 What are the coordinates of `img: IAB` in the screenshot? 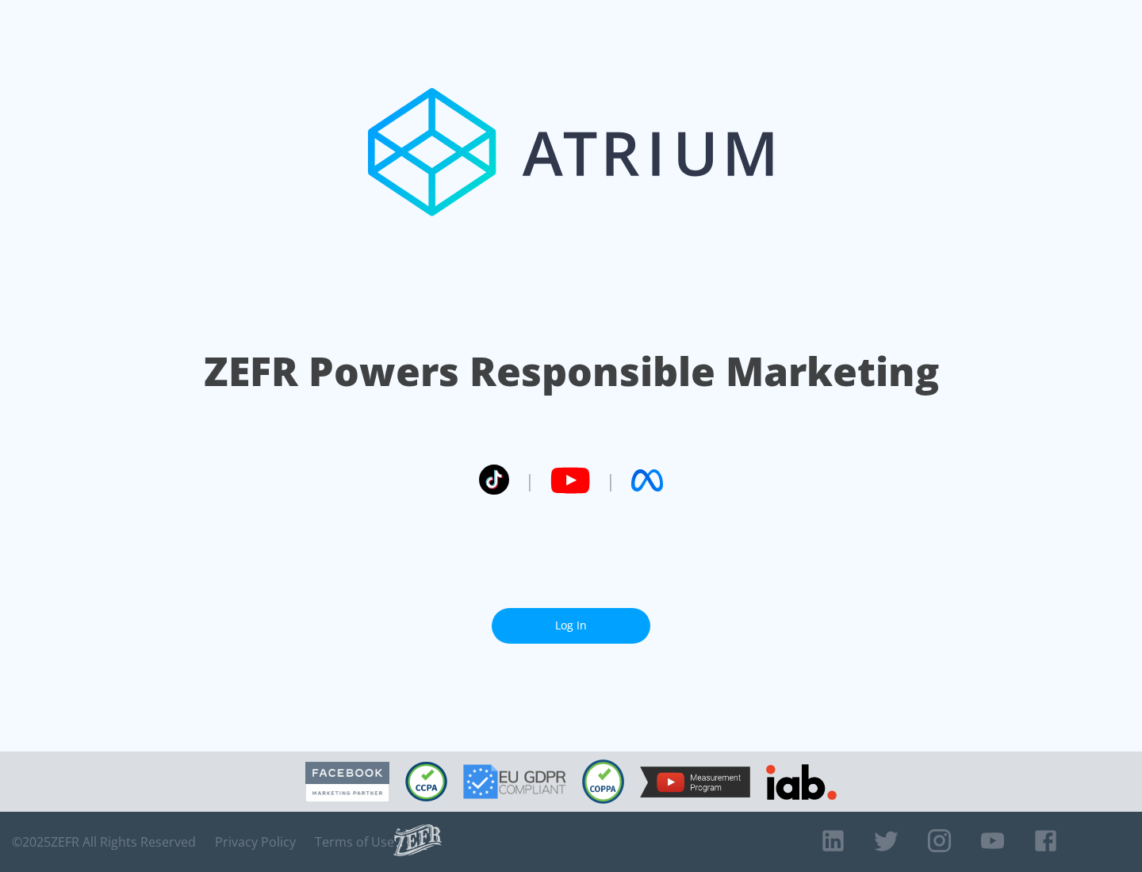 It's located at (801, 782).